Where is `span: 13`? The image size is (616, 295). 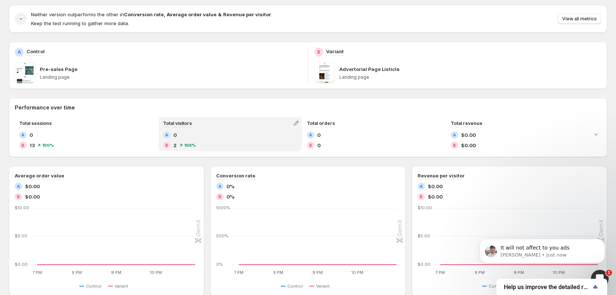 span: 13 is located at coordinates (32, 145).